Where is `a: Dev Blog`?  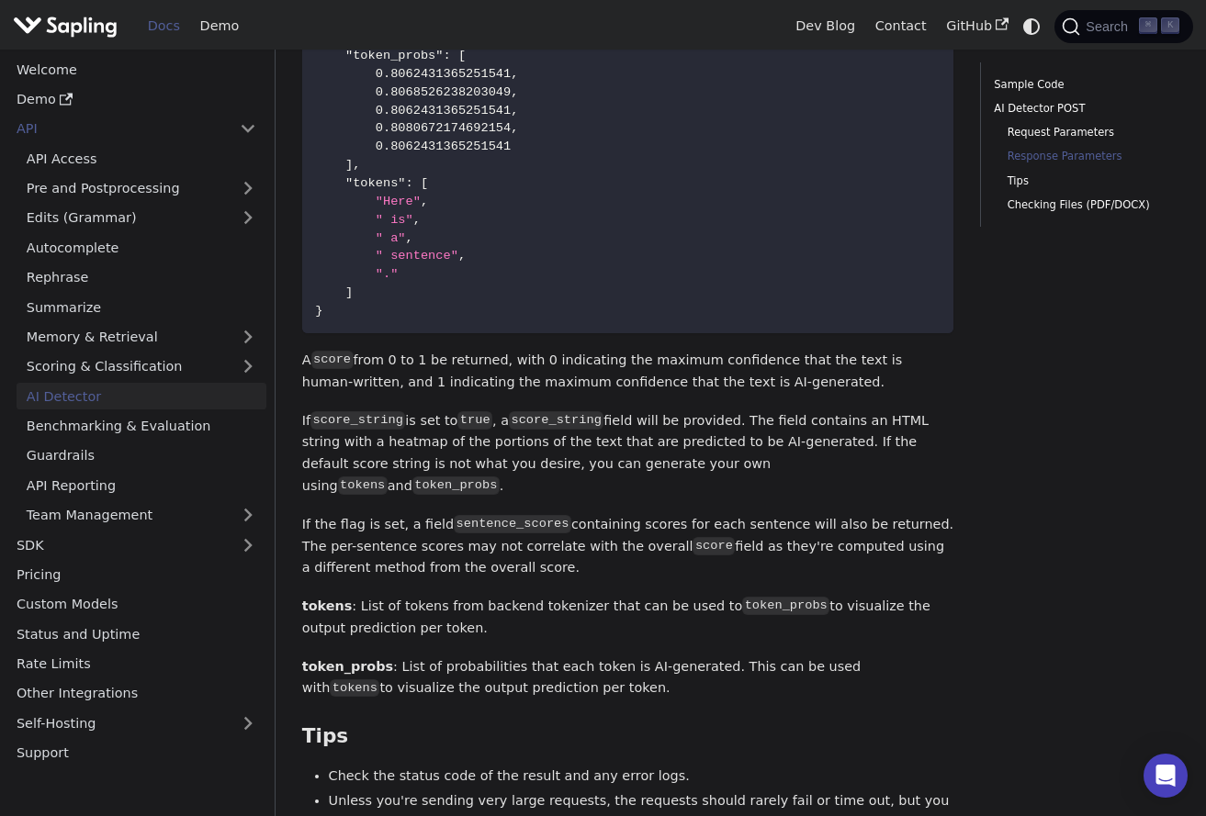 a: Dev Blog is located at coordinates (824, 26).